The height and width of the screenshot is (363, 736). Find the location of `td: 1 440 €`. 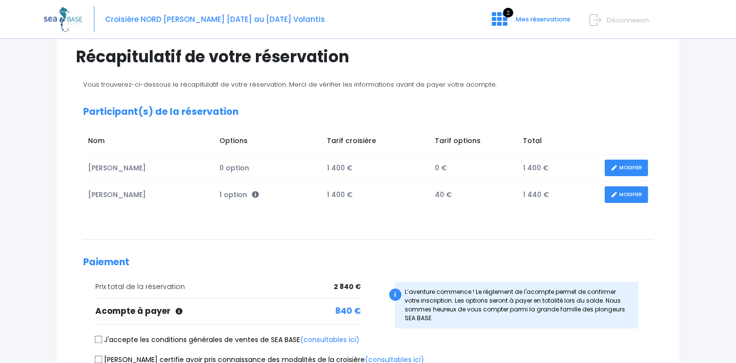

td: 1 440 € is located at coordinates (559, 195).